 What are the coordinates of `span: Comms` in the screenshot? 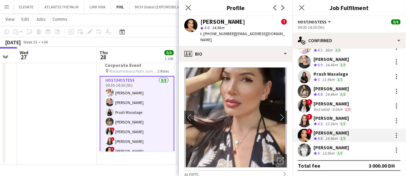 It's located at (60, 19).